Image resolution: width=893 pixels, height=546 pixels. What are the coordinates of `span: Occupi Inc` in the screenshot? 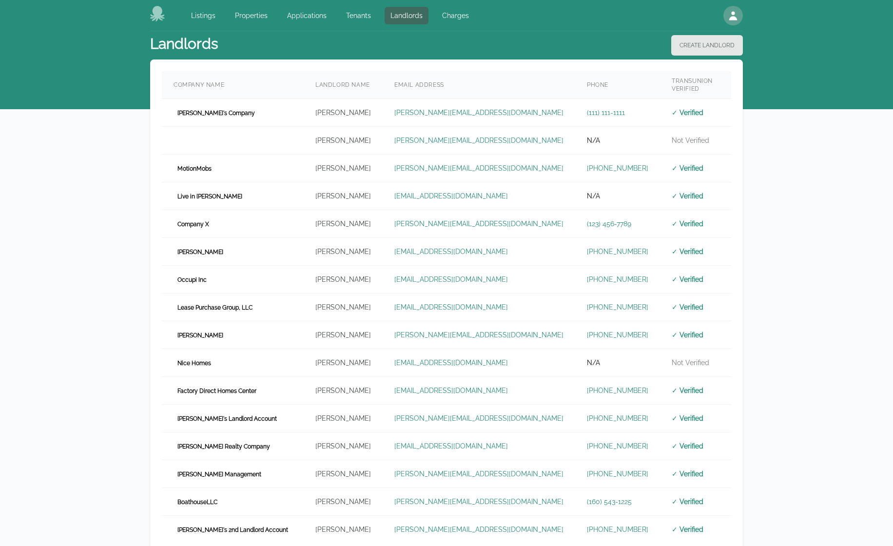 It's located at (192, 280).